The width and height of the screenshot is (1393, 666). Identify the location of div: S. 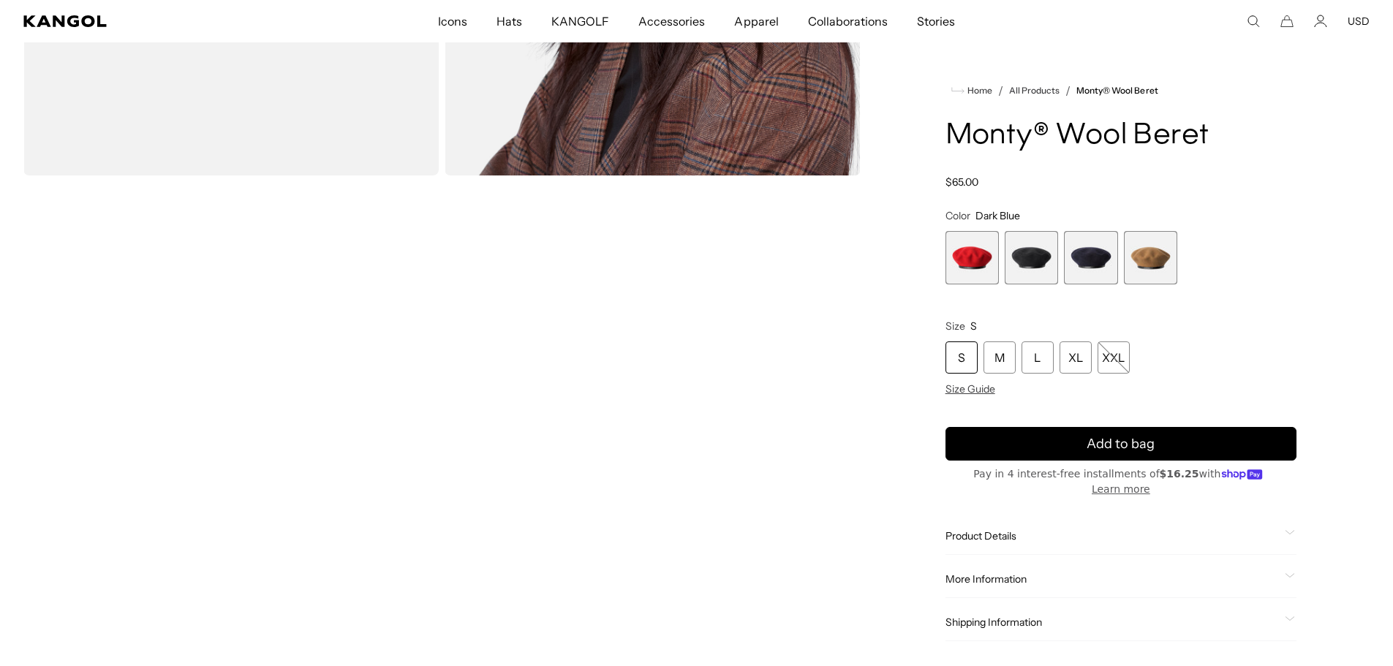
(962, 358).